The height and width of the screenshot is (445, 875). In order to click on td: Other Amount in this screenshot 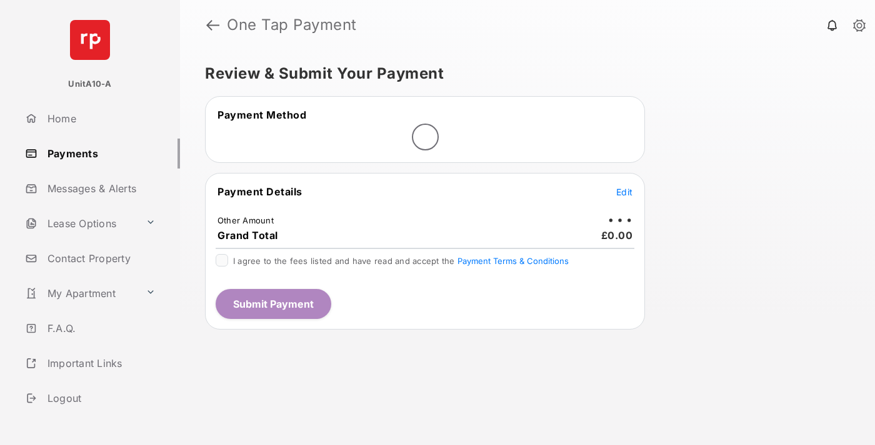, I will do `click(246, 221)`.